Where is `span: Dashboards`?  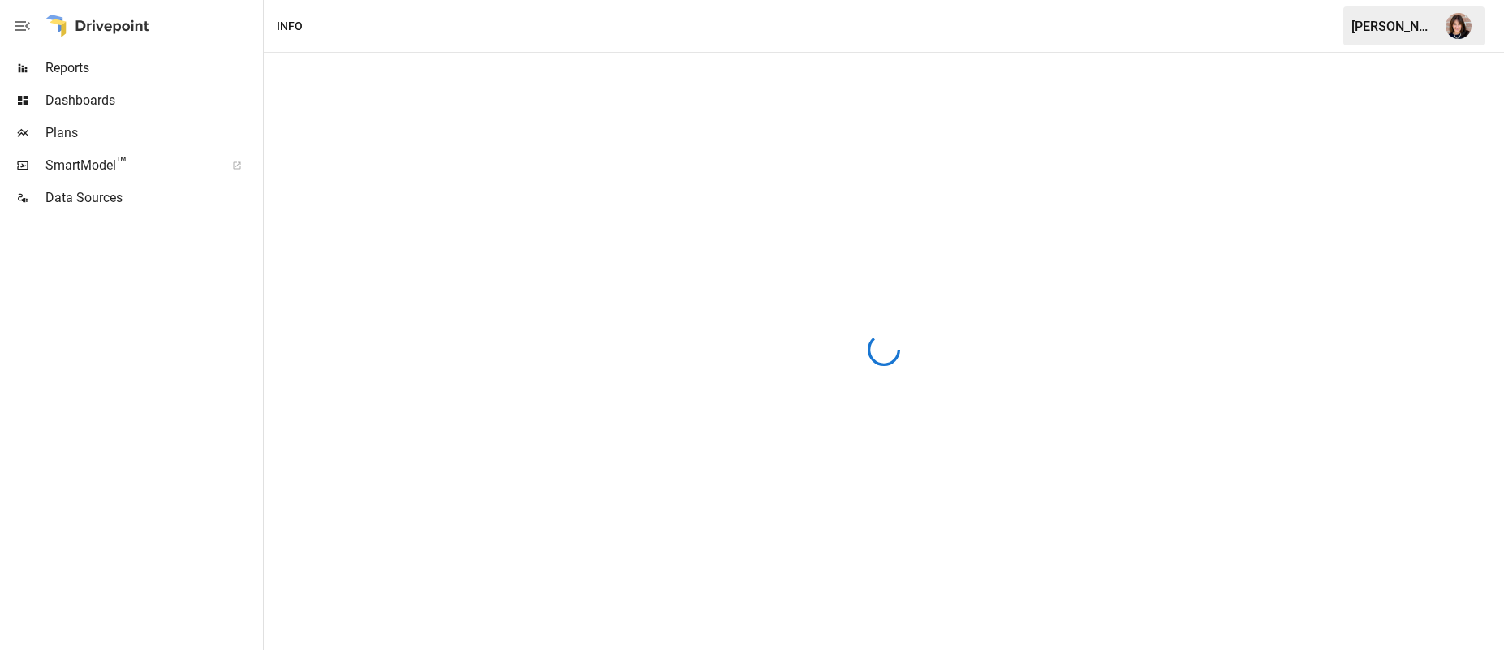
span: Dashboards is located at coordinates (153, 101).